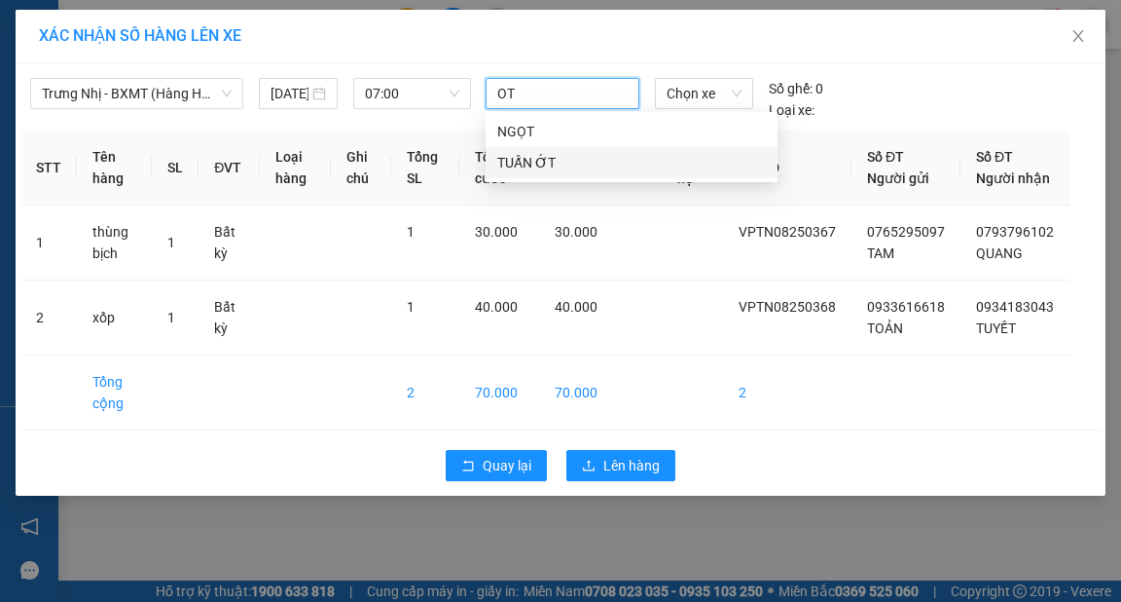  I want to click on span: TUYẾT, so click(996, 328).